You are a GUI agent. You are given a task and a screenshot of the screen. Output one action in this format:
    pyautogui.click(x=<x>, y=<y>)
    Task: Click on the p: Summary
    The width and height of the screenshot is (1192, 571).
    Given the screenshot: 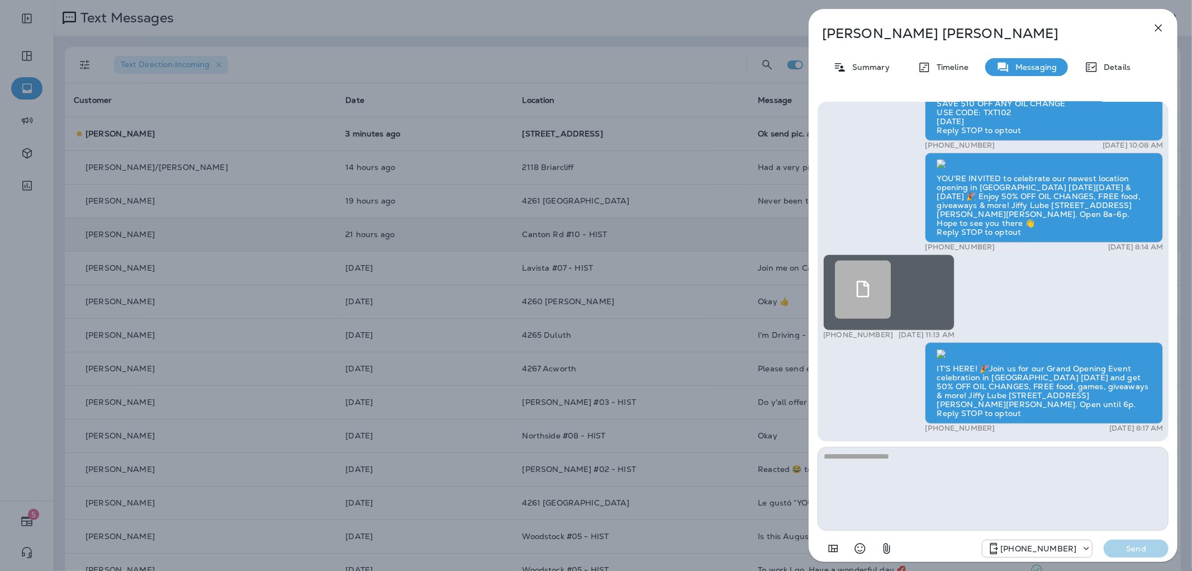 What is the action you would take?
    pyautogui.click(x=868, y=67)
    